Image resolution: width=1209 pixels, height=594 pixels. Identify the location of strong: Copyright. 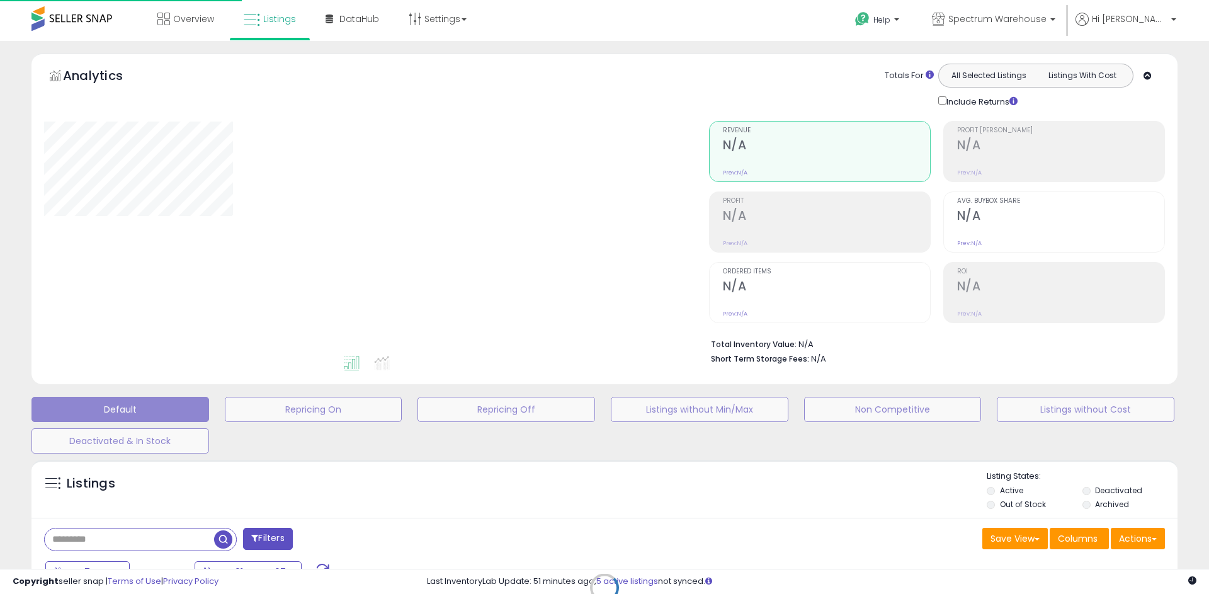
(35, 581).